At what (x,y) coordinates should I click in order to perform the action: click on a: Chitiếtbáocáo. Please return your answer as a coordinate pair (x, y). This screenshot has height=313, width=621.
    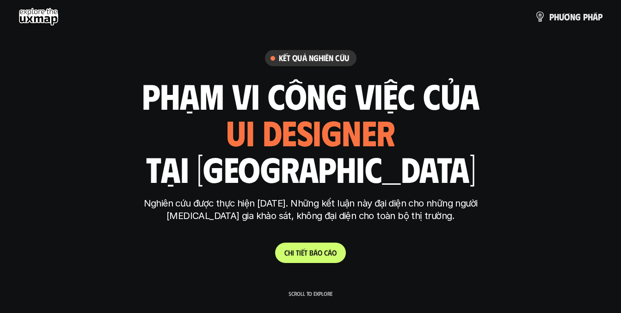
    Looking at the image, I should click on (310, 252).